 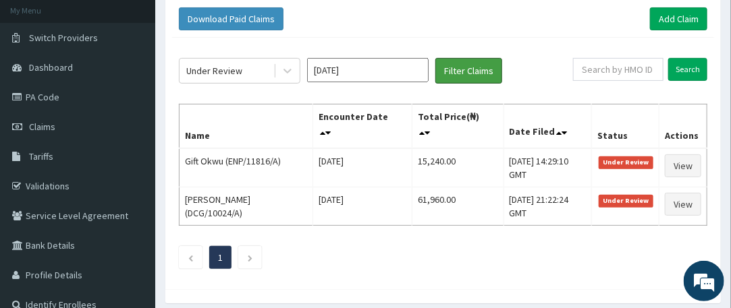 What do you see at coordinates (368, 70) in the screenshot?
I see `input: Select Month and Year` at bounding box center [368, 70].